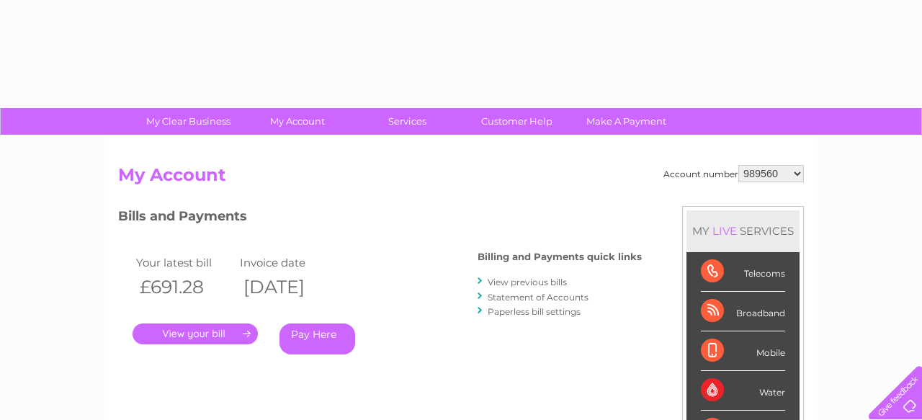 Image resolution: width=922 pixels, height=420 pixels. Describe the element at coordinates (626, 121) in the screenshot. I see `a: Make A Payment` at that location.